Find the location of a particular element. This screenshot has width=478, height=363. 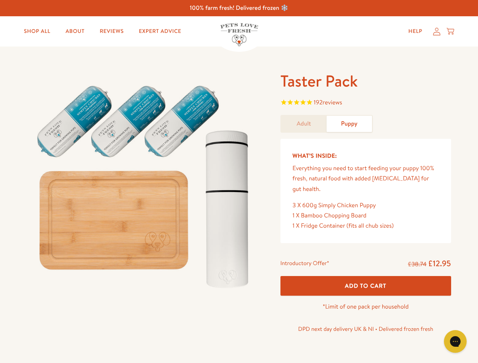

a: Help is located at coordinates (415, 31).